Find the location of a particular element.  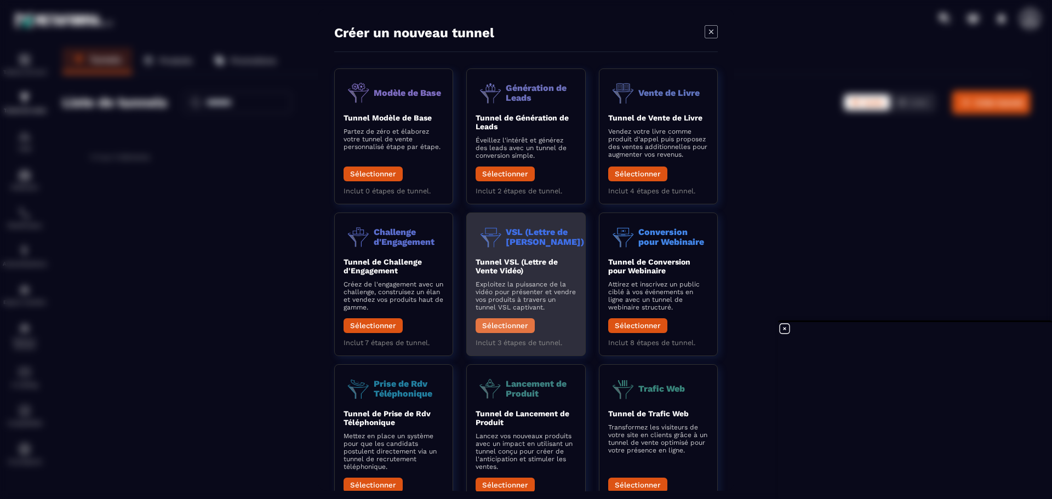

p: Inclut 4 étapes de tunnel. is located at coordinates (658, 191).